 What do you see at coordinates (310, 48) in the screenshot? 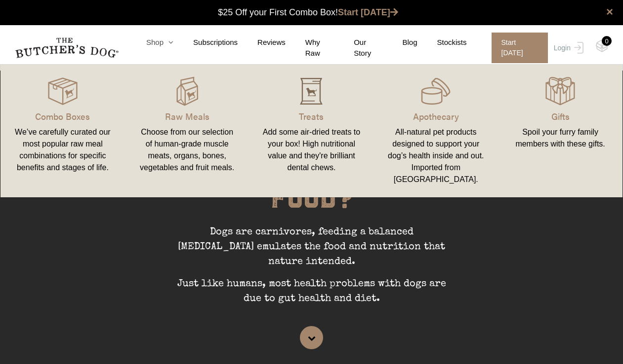
I see `a: Why Raw` at bounding box center [310, 48].